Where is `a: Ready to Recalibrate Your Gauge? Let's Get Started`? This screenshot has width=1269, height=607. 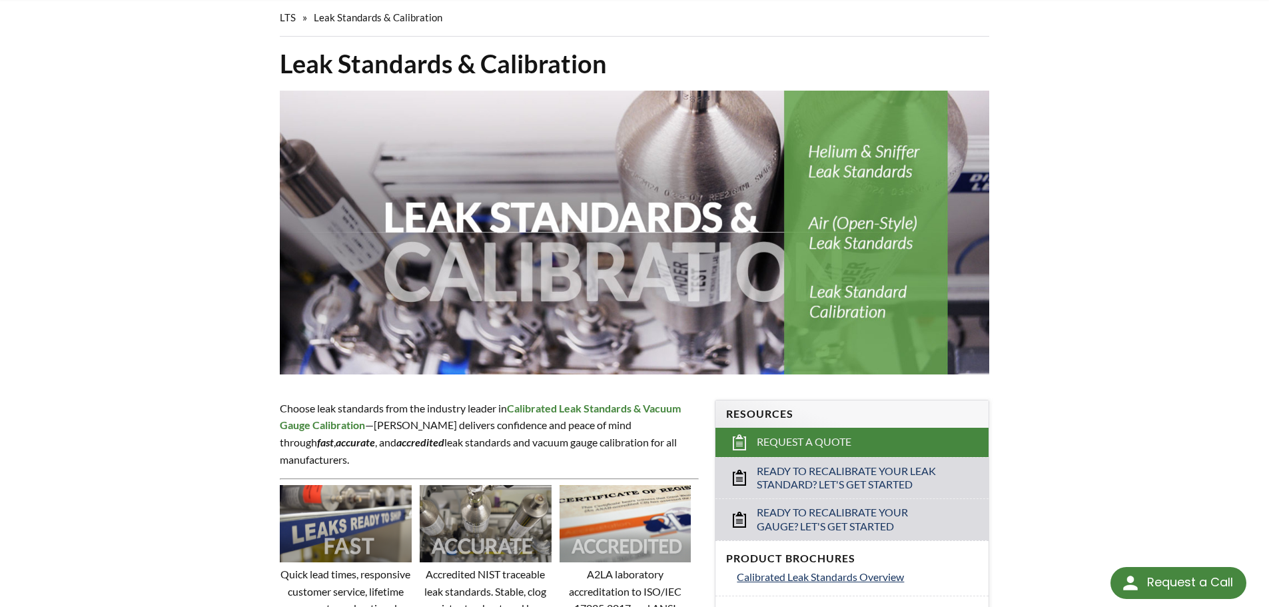
a: Ready to Recalibrate Your Gauge? Let's Get Started is located at coordinates (852, 519).